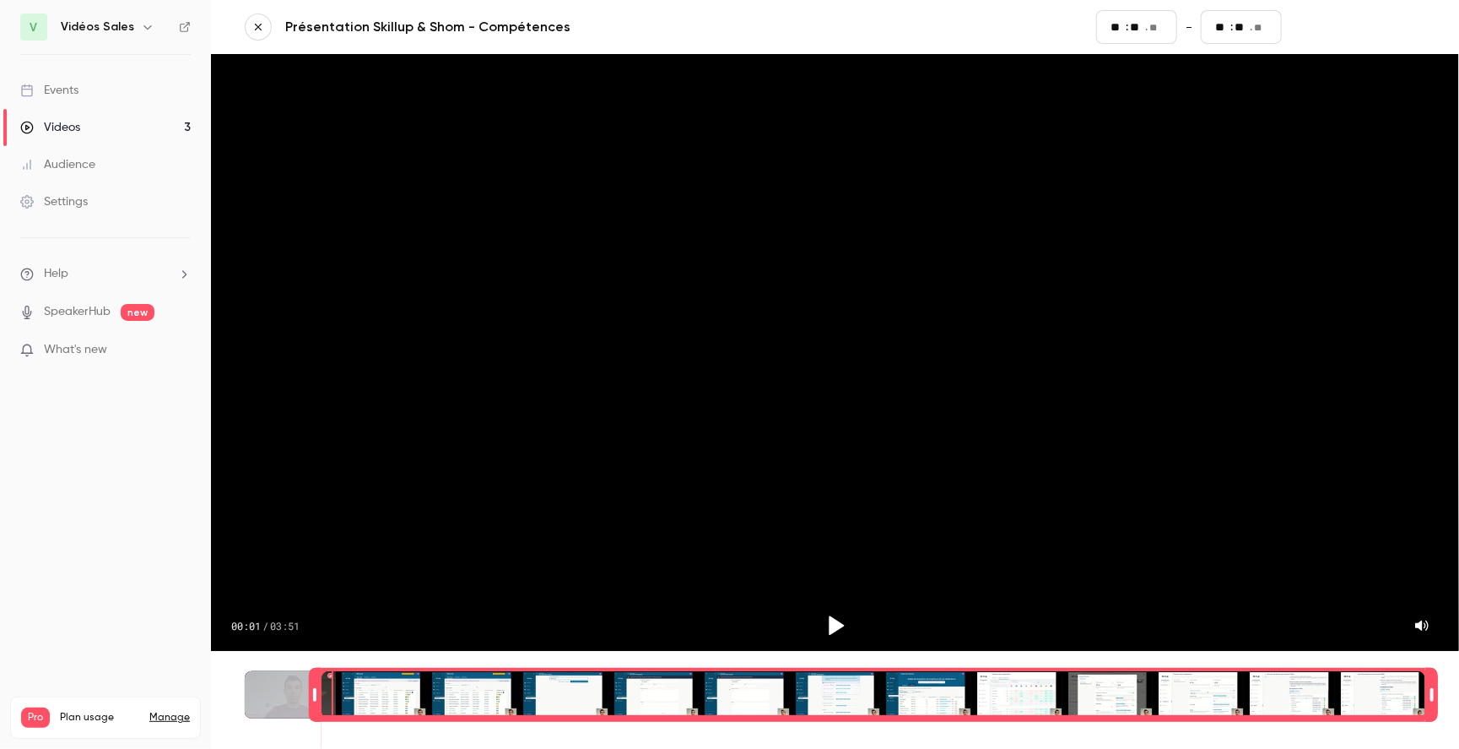 The height and width of the screenshot is (749, 1459). What do you see at coordinates (488, 27) in the screenshot?
I see `a: Présentation Skillup & Shom - Compétences` at bounding box center [488, 27].